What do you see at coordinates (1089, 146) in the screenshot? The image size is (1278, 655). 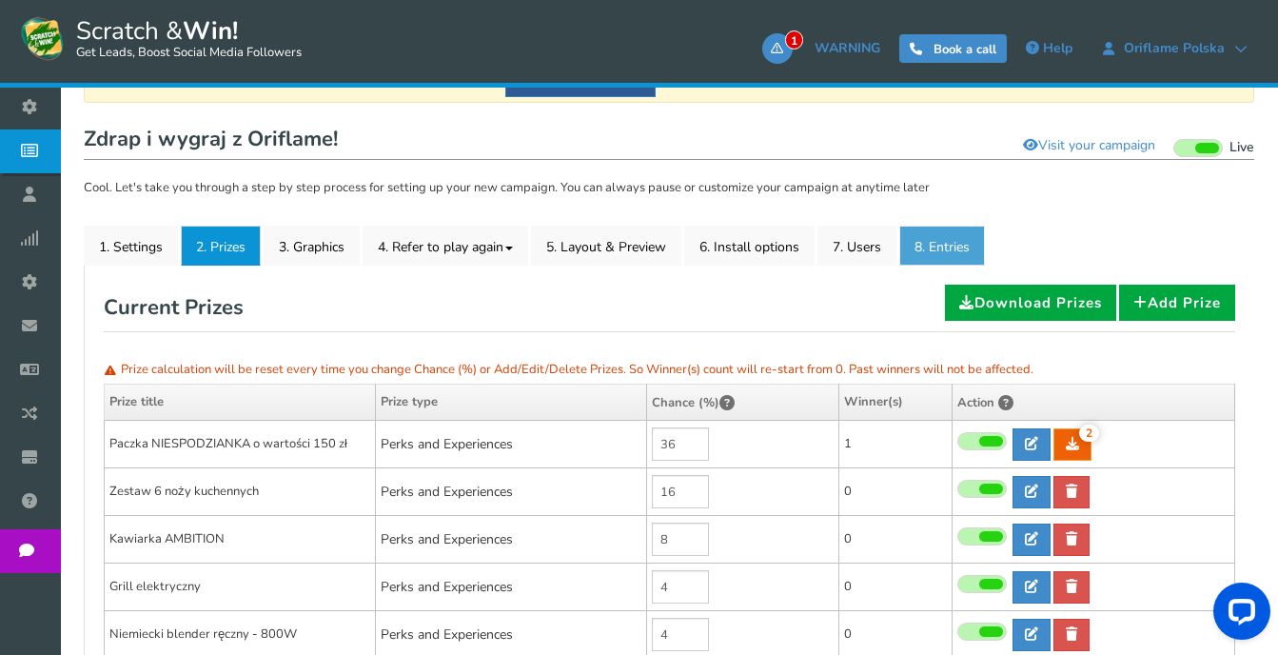 I see `a: Visit your campaign` at bounding box center [1089, 146].